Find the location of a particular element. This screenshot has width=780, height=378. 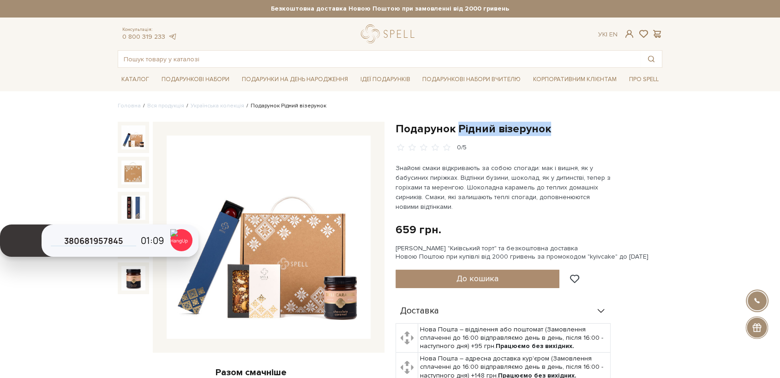

b: Працюємо без вихідних. is located at coordinates (535, 346).